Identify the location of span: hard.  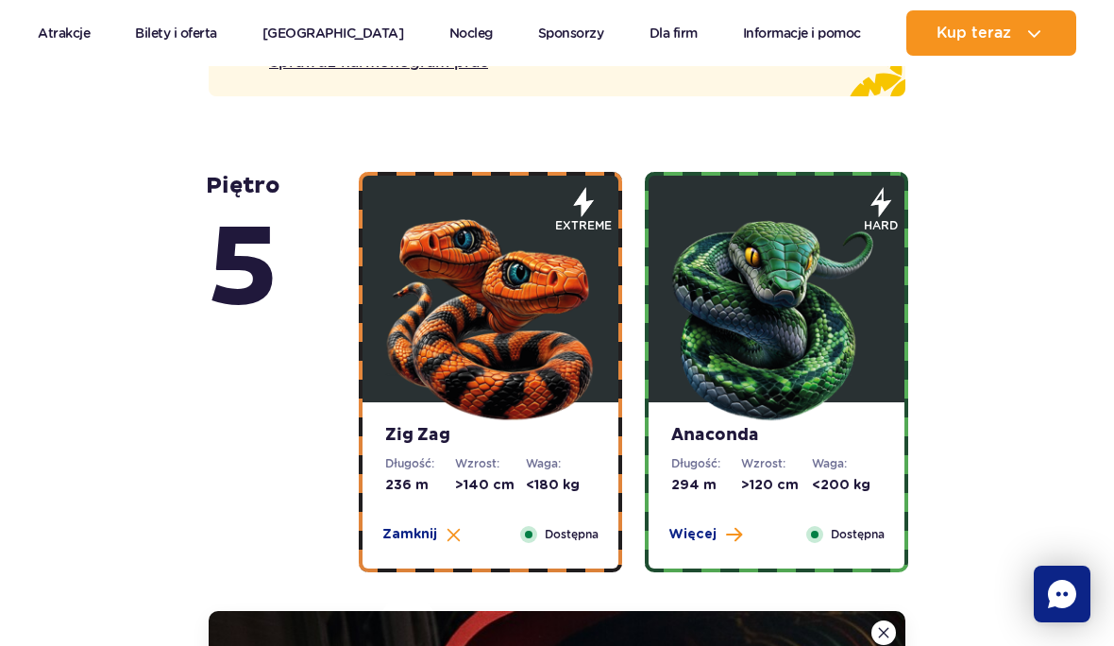
(881, 226).